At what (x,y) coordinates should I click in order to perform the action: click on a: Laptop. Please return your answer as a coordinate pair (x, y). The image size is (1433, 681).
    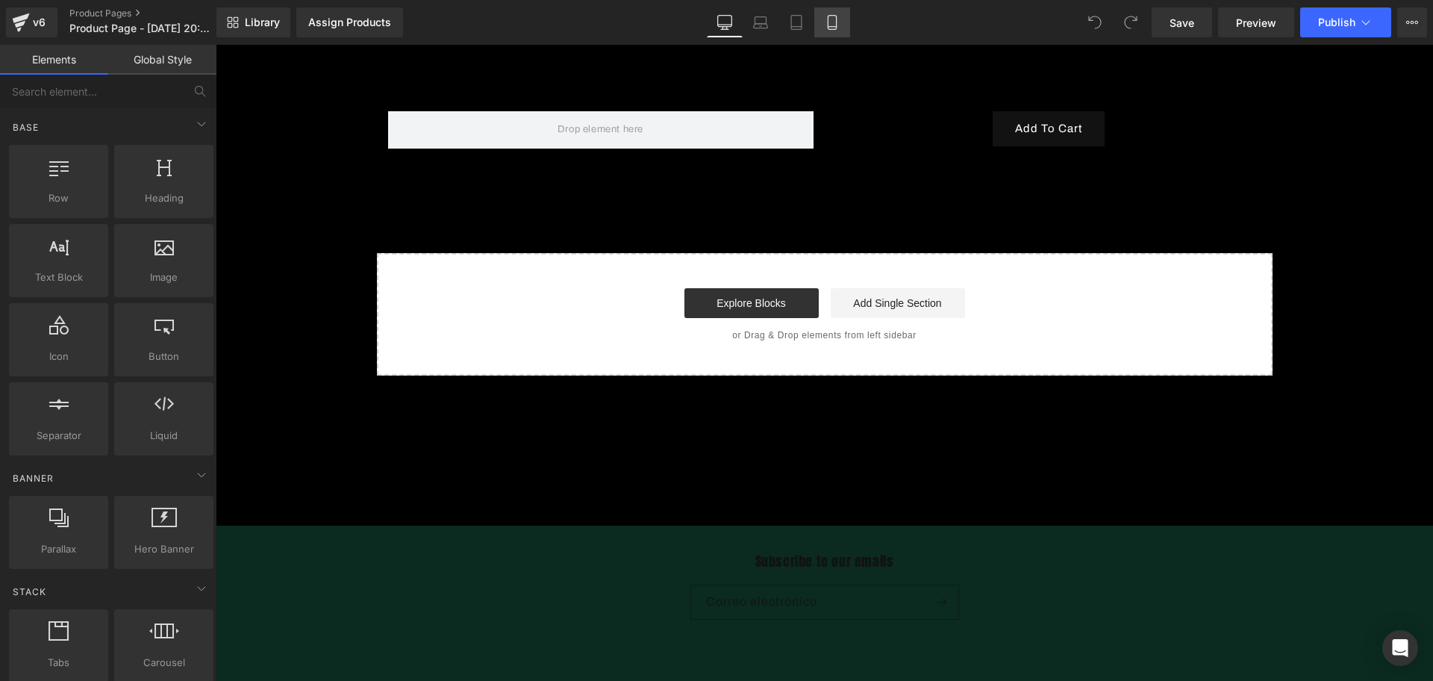
    Looking at the image, I should click on (760, 22).